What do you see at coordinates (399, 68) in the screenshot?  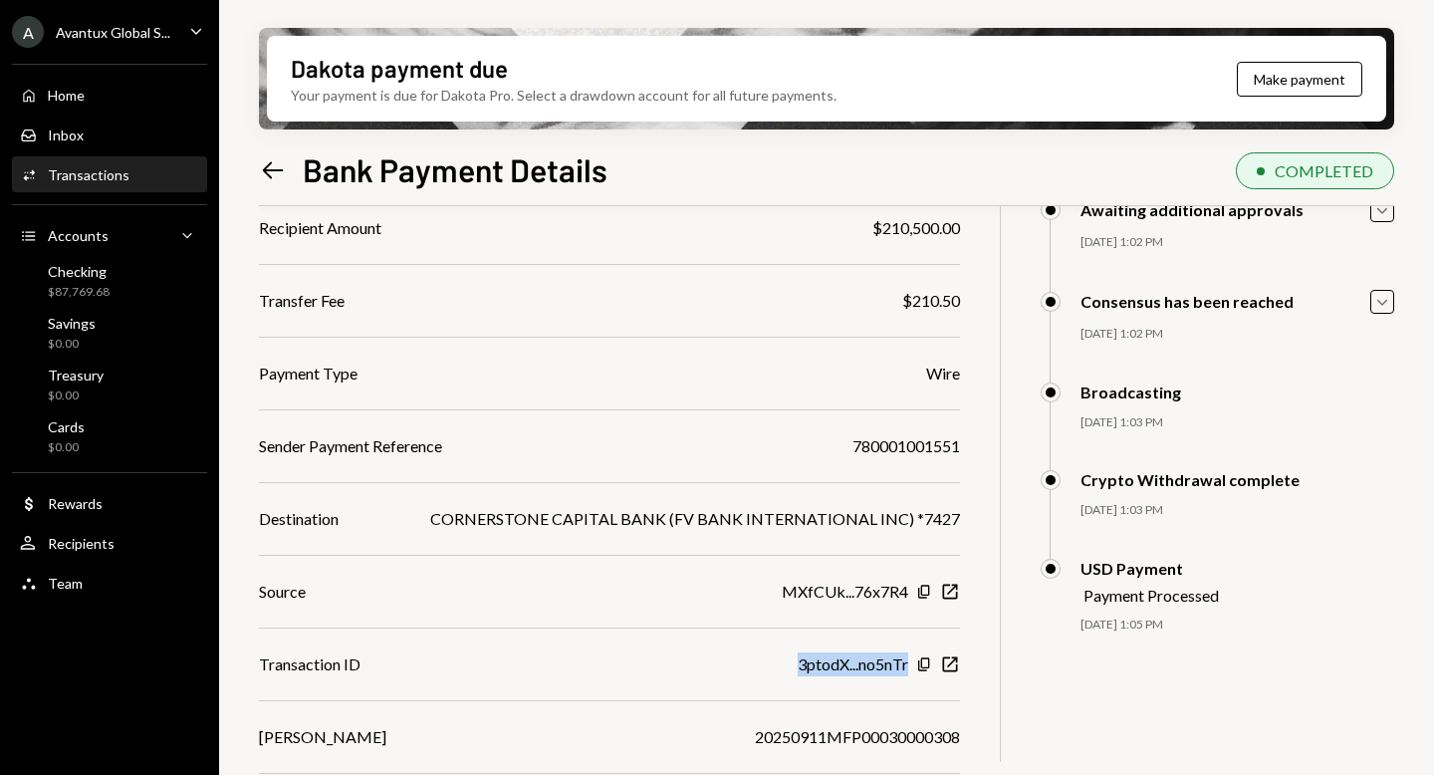 I see `div: Dakota payment due` at bounding box center [399, 68].